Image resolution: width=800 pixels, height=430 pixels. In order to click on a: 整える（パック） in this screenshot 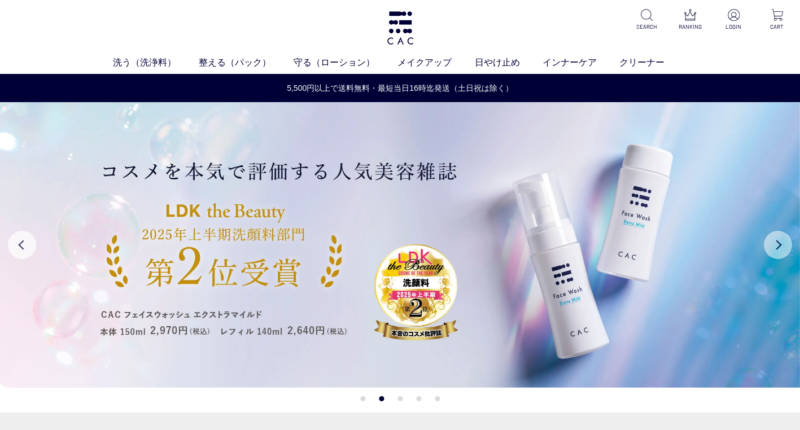, I will do `click(246, 63)`.